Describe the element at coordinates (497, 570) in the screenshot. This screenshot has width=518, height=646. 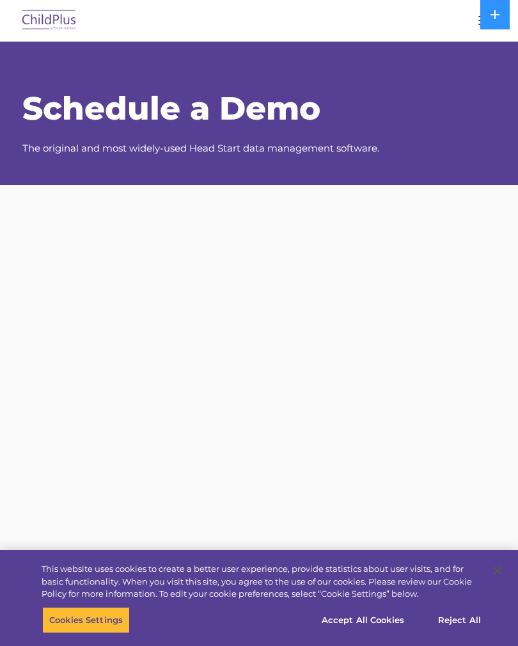
I see `button: Close` at that location.